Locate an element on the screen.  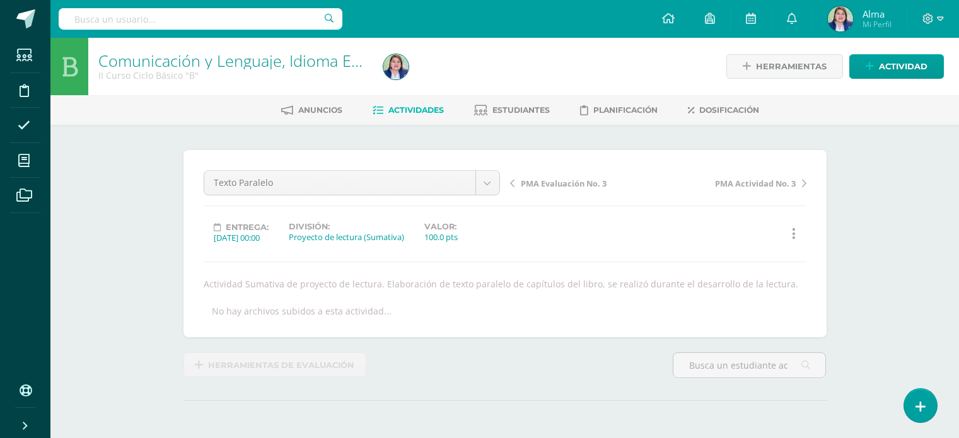
a: Actividades is located at coordinates (408, 110).